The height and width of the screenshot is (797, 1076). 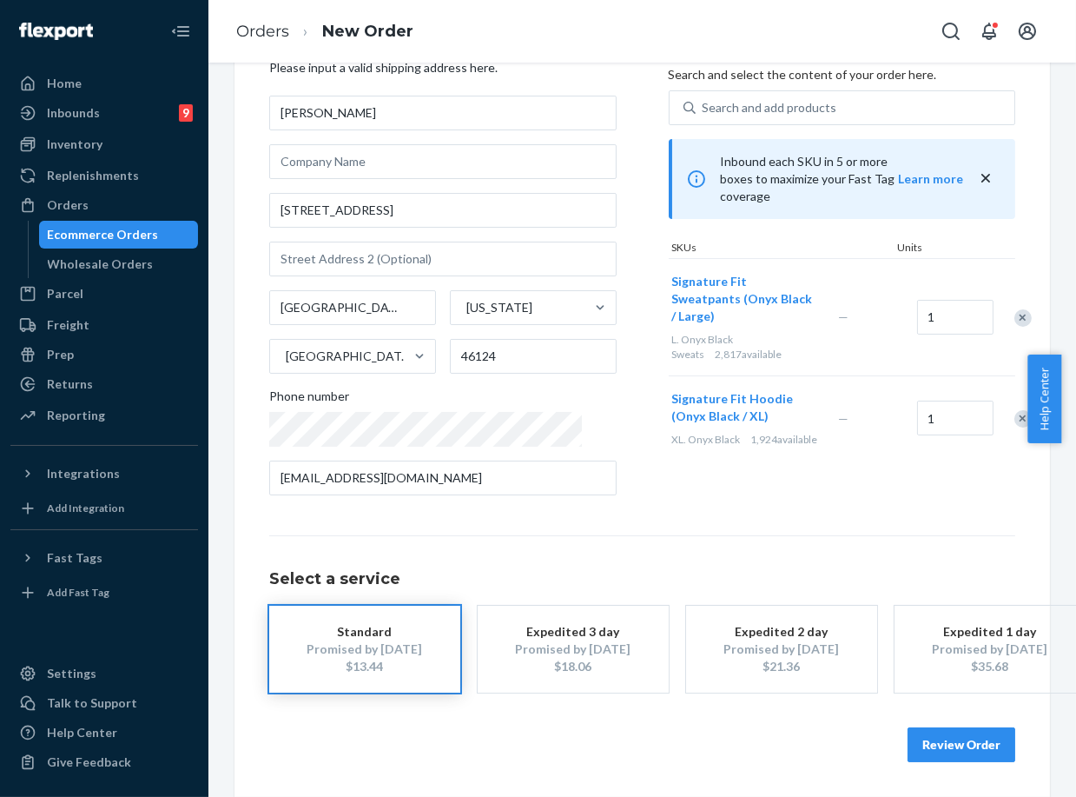 What do you see at coordinates (843, 75) in the screenshot?
I see `p: Search and select the content of your order here.` at bounding box center [843, 75].